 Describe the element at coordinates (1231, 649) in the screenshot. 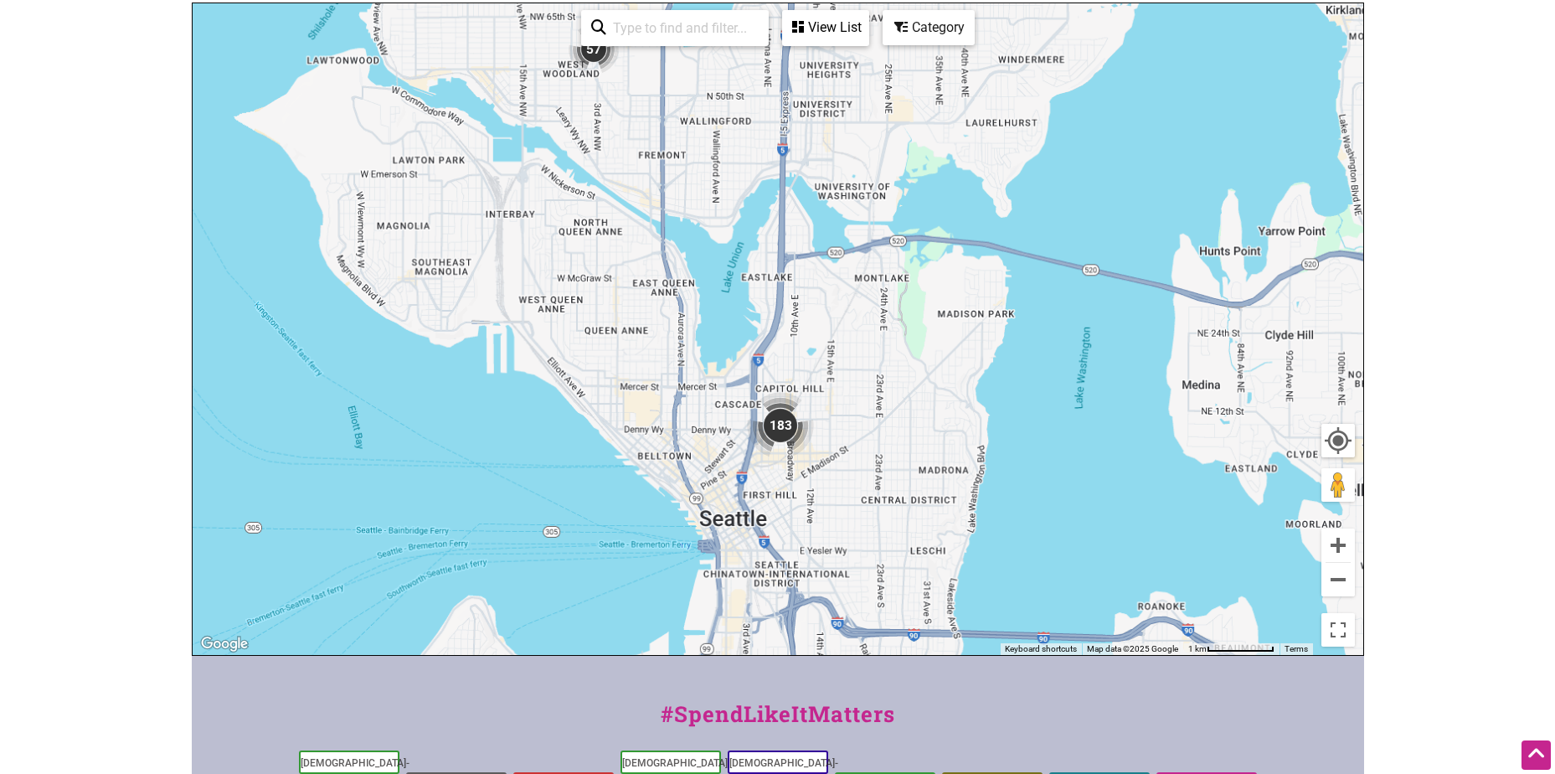

I see `button: Map Scale: 1 km per 77 pixels` at that location.